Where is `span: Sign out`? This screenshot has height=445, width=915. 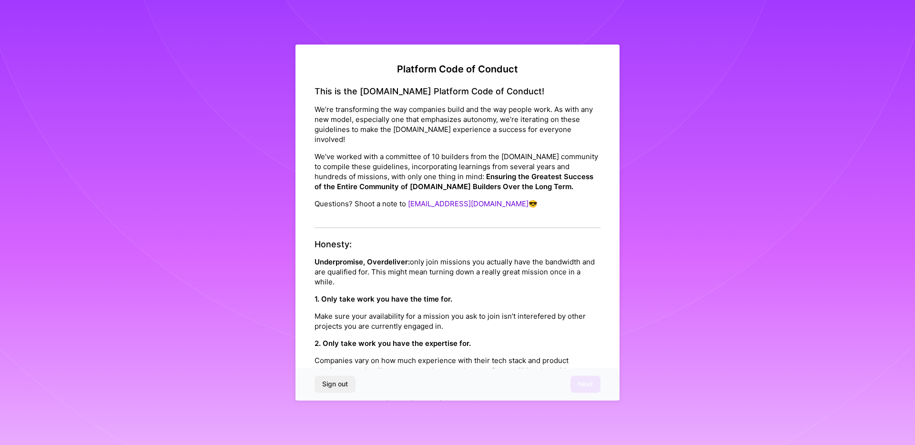
span: Sign out is located at coordinates (335, 385).